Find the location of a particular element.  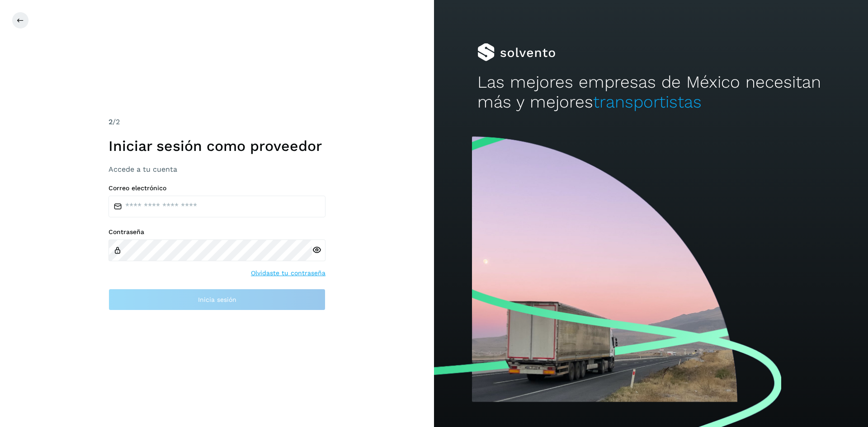

div: /2 is located at coordinates (217, 122).